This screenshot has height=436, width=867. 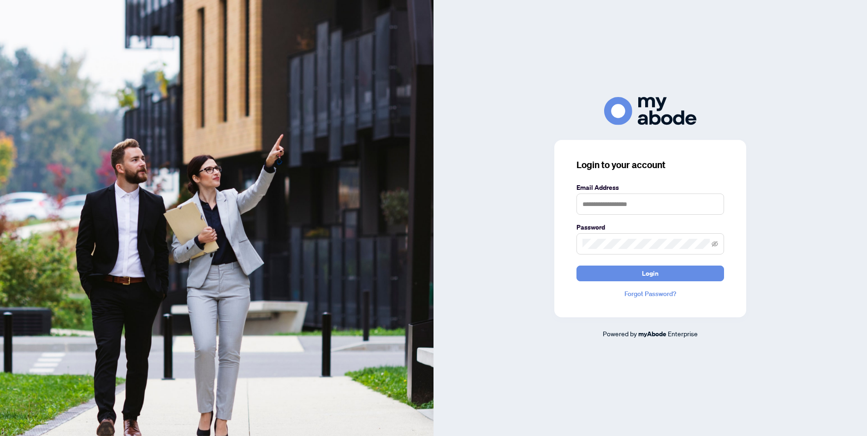 What do you see at coordinates (651, 293) in the screenshot?
I see `a: Forgot Password?` at bounding box center [651, 293].